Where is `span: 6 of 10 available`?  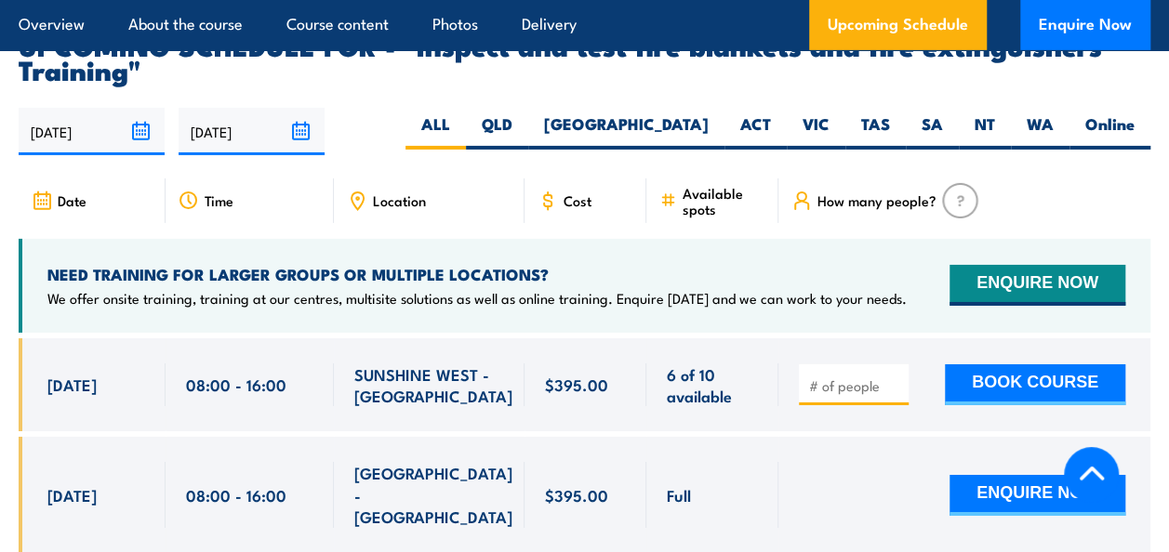 span: 6 of 10 available is located at coordinates (712, 385).